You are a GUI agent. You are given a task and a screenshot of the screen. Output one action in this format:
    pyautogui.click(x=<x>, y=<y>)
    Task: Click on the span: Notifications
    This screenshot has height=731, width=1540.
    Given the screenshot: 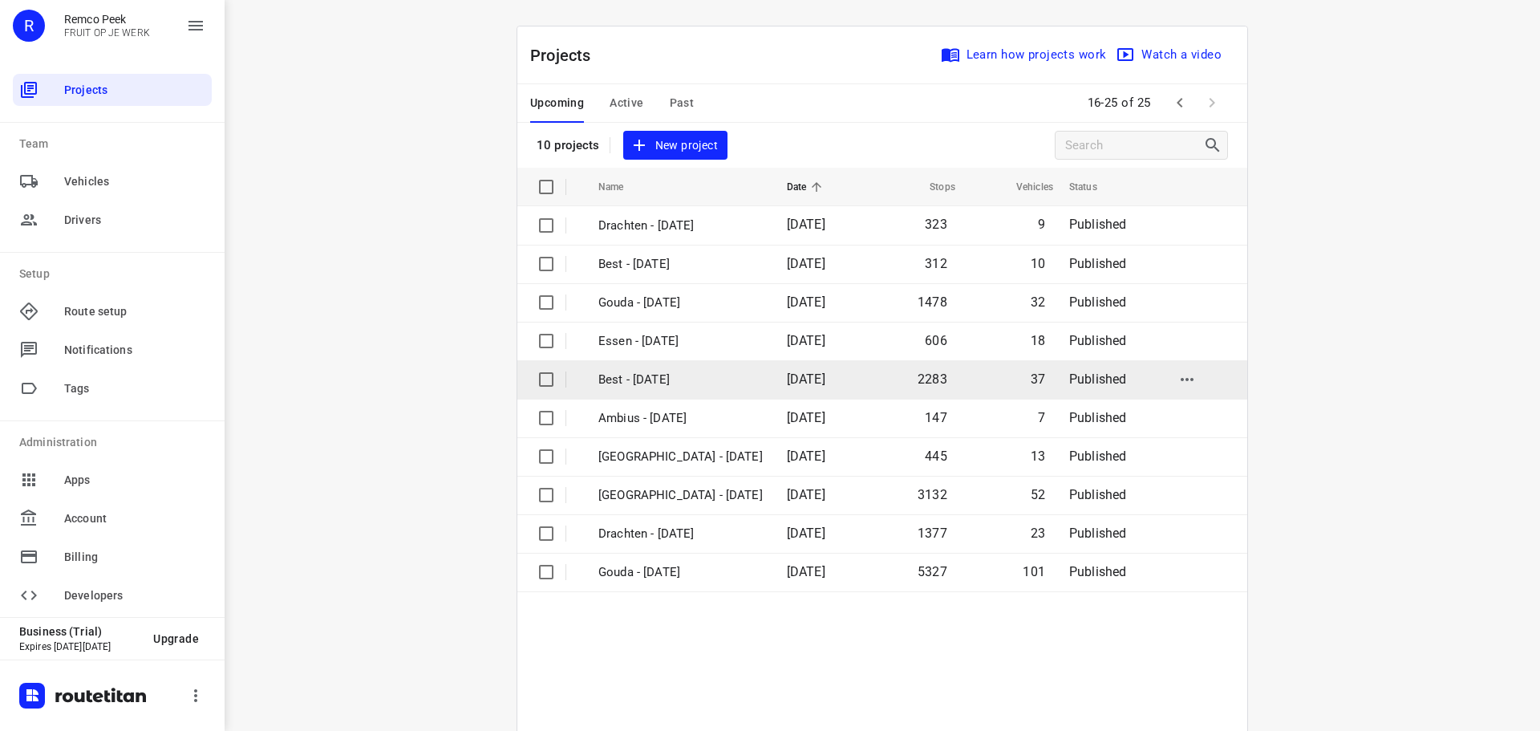 What is the action you would take?
    pyautogui.click(x=135, y=350)
    